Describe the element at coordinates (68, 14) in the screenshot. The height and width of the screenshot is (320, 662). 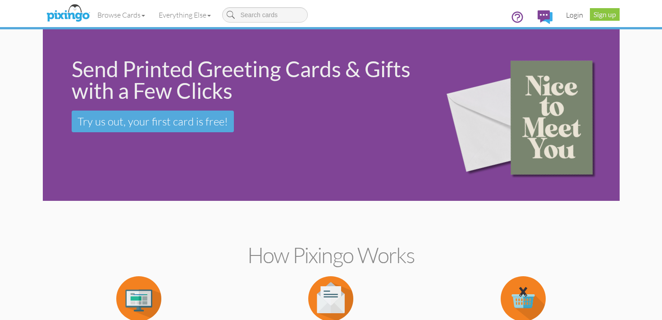
I see `img: pixingo logo` at that location.